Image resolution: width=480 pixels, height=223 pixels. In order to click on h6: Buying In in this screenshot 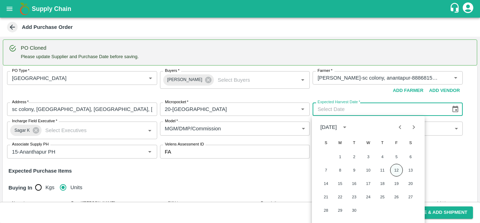, I will do `click(20, 188)`.